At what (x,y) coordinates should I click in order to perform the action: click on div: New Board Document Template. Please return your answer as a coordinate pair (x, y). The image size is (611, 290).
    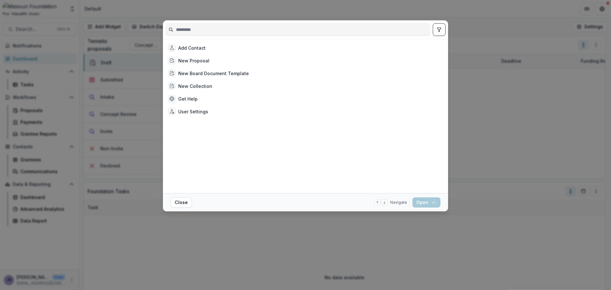
    Looking at the image, I should click on (214, 73).